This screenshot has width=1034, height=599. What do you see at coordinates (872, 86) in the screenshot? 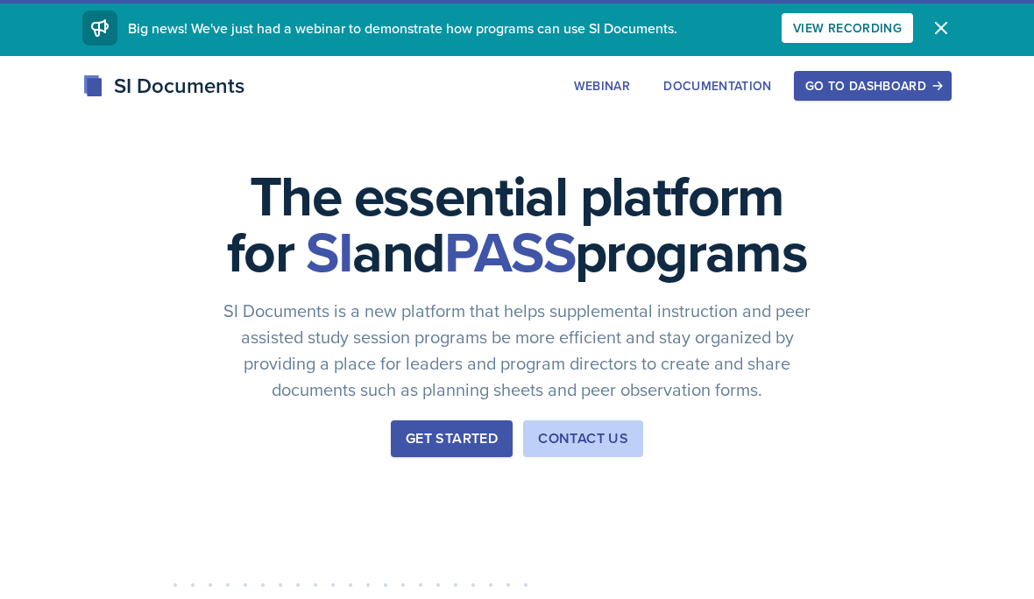
I see `button: Go to Dashboard` at bounding box center [872, 86].